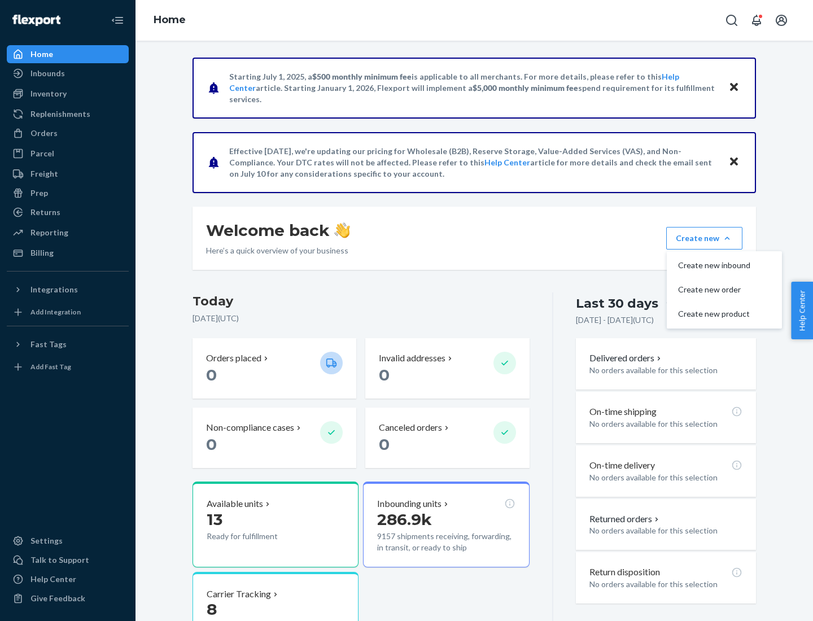  What do you see at coordinates (625, 519) in the screenshot?
I see `p: Returned orders` at bounding box center [625, 519].